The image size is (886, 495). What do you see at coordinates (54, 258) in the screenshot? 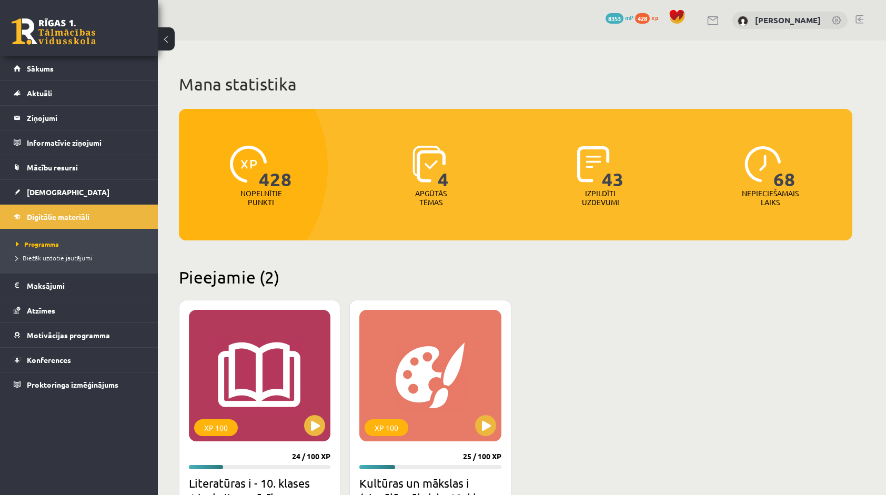
I see `span: Biežāk uzdotie jautājumi` at bounding box center [54, 258].